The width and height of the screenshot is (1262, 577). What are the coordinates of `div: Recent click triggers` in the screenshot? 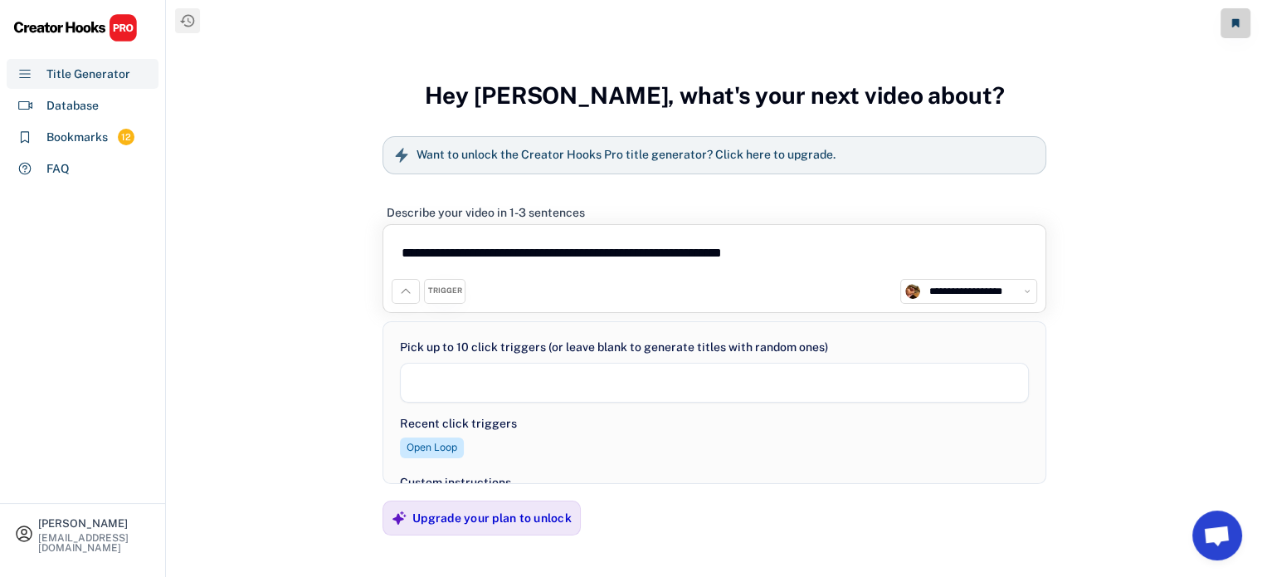 It's located at (458, 423).